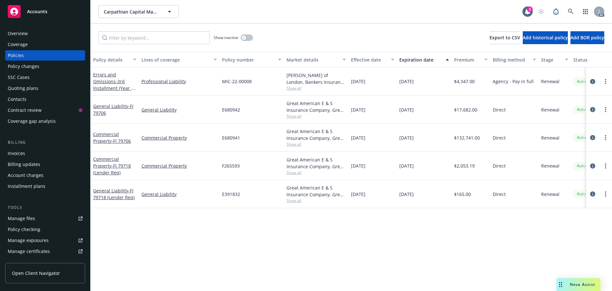  I want to click on div: Billing method, so click(511, 60).